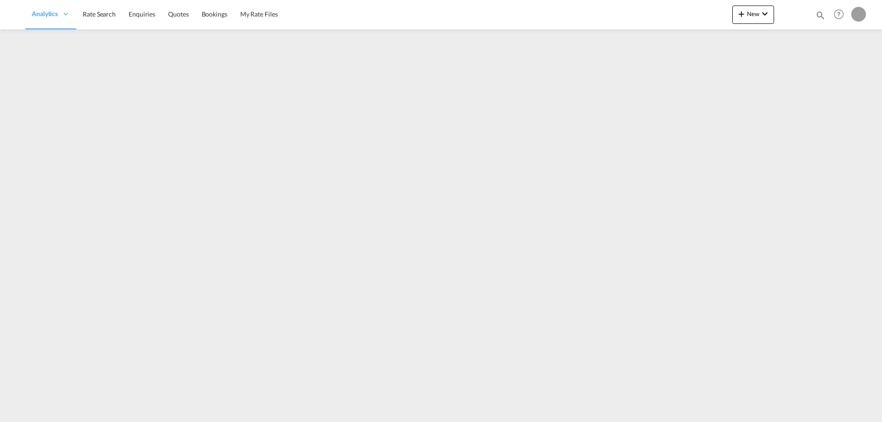  I want to click on div: icon-magnify, so click(821, 17).